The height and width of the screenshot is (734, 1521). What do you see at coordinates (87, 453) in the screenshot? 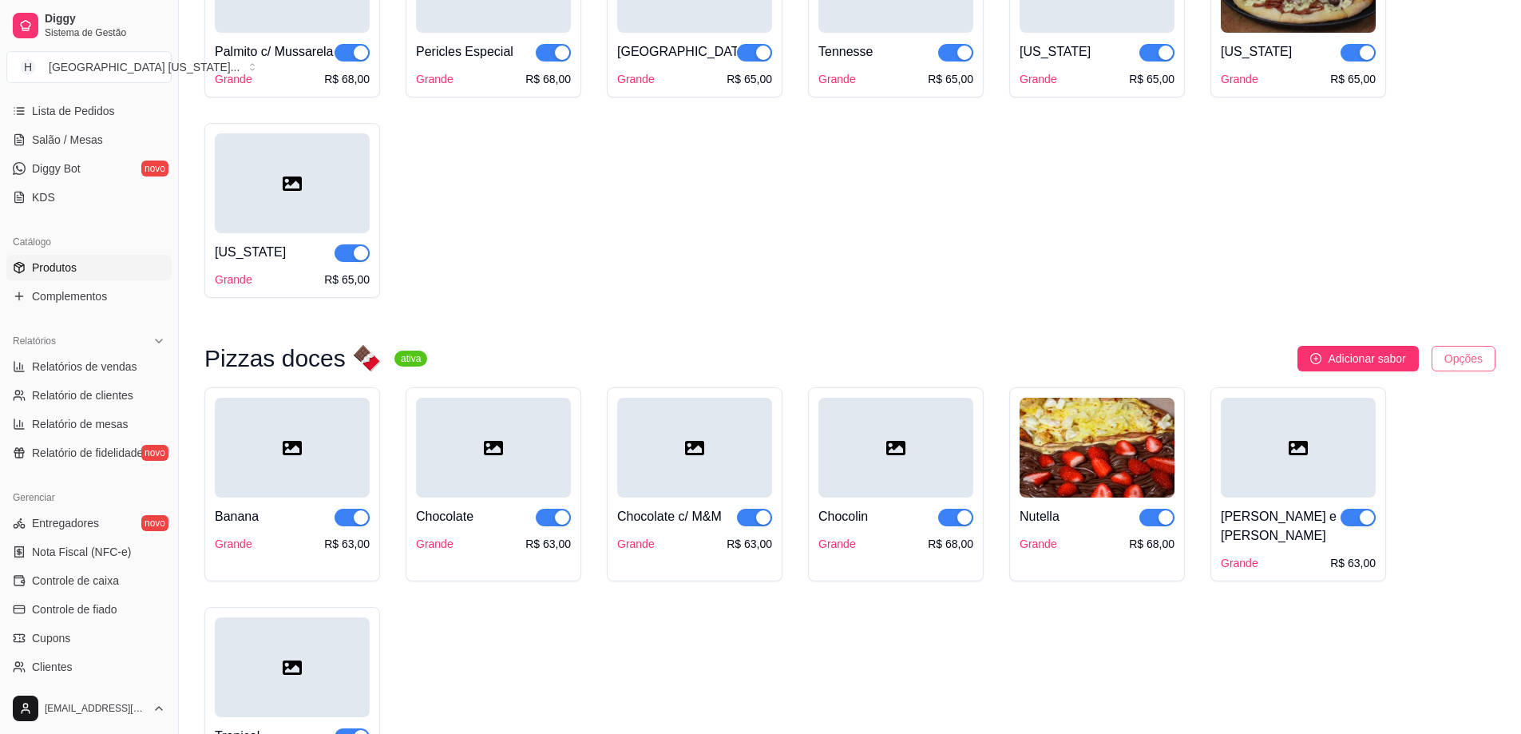
I see `span: Relatório de fidelidade` at bounding box center [87, 453].